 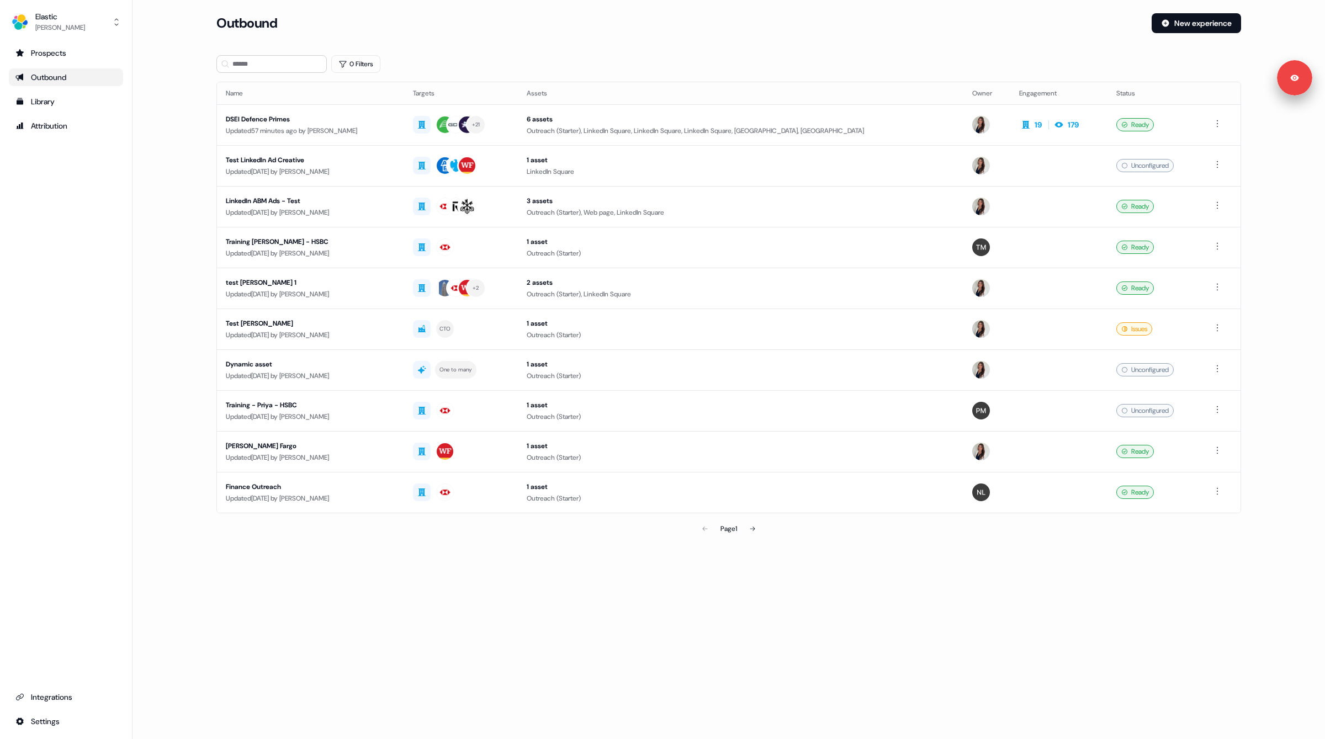 What do you see at coordinates (310, 487) in the screenshot?
I see `div: Finance Outreach` at bounding box center [310, 487].